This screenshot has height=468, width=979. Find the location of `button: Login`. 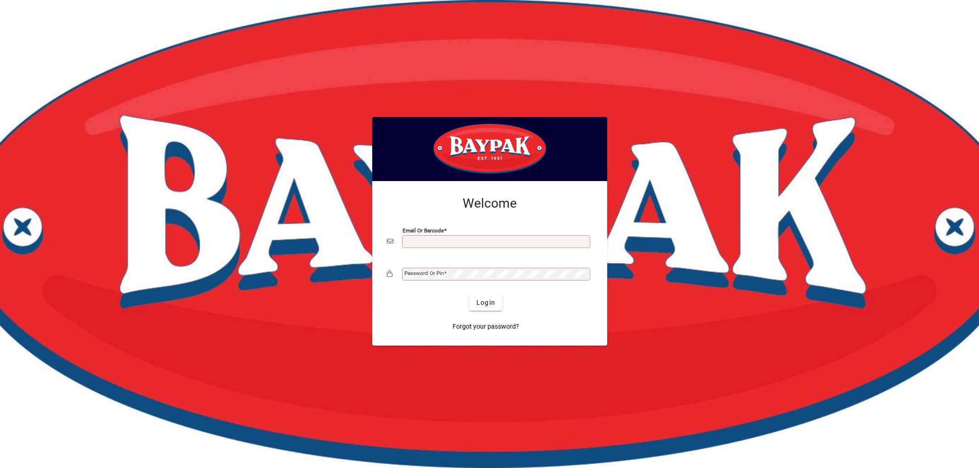

button: Login is located at coordinates (485, 303).